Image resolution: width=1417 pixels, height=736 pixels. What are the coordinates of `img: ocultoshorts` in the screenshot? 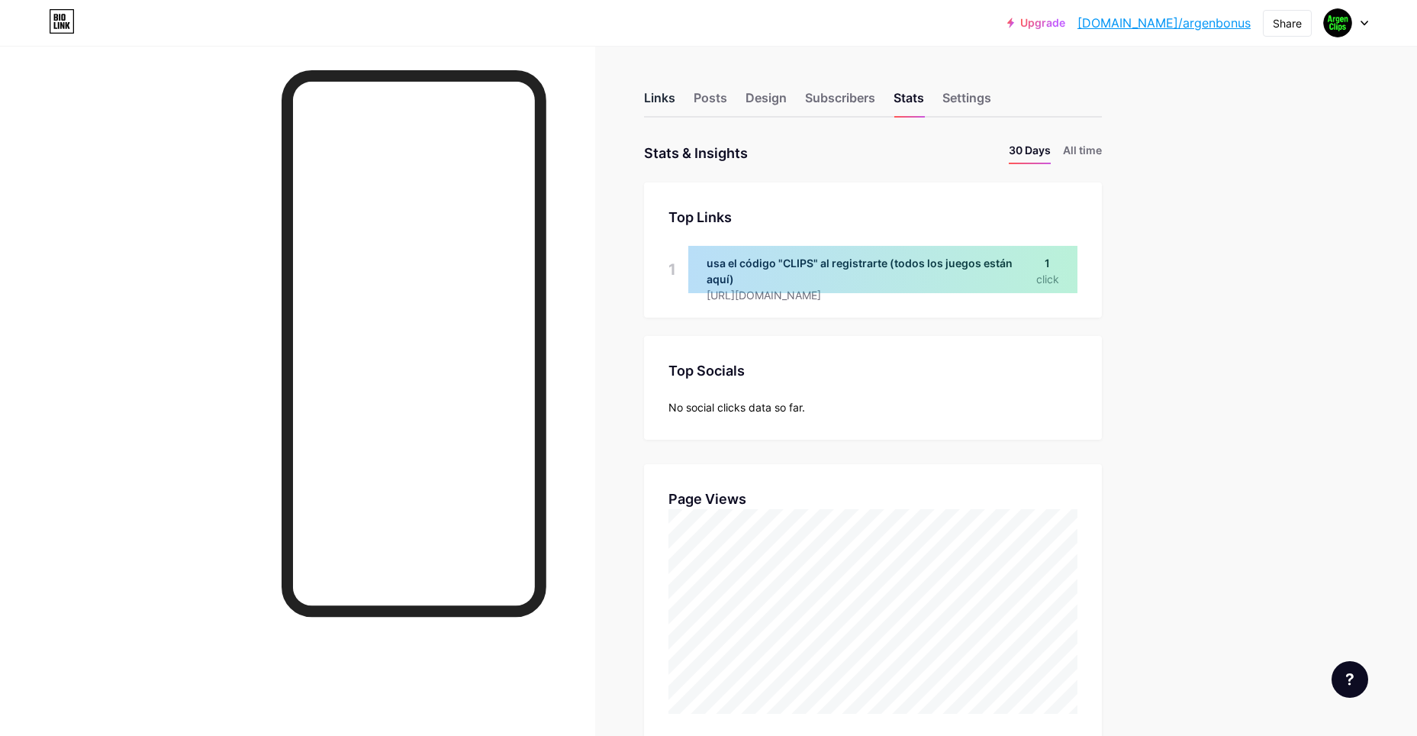 It's located at (1338, 23).